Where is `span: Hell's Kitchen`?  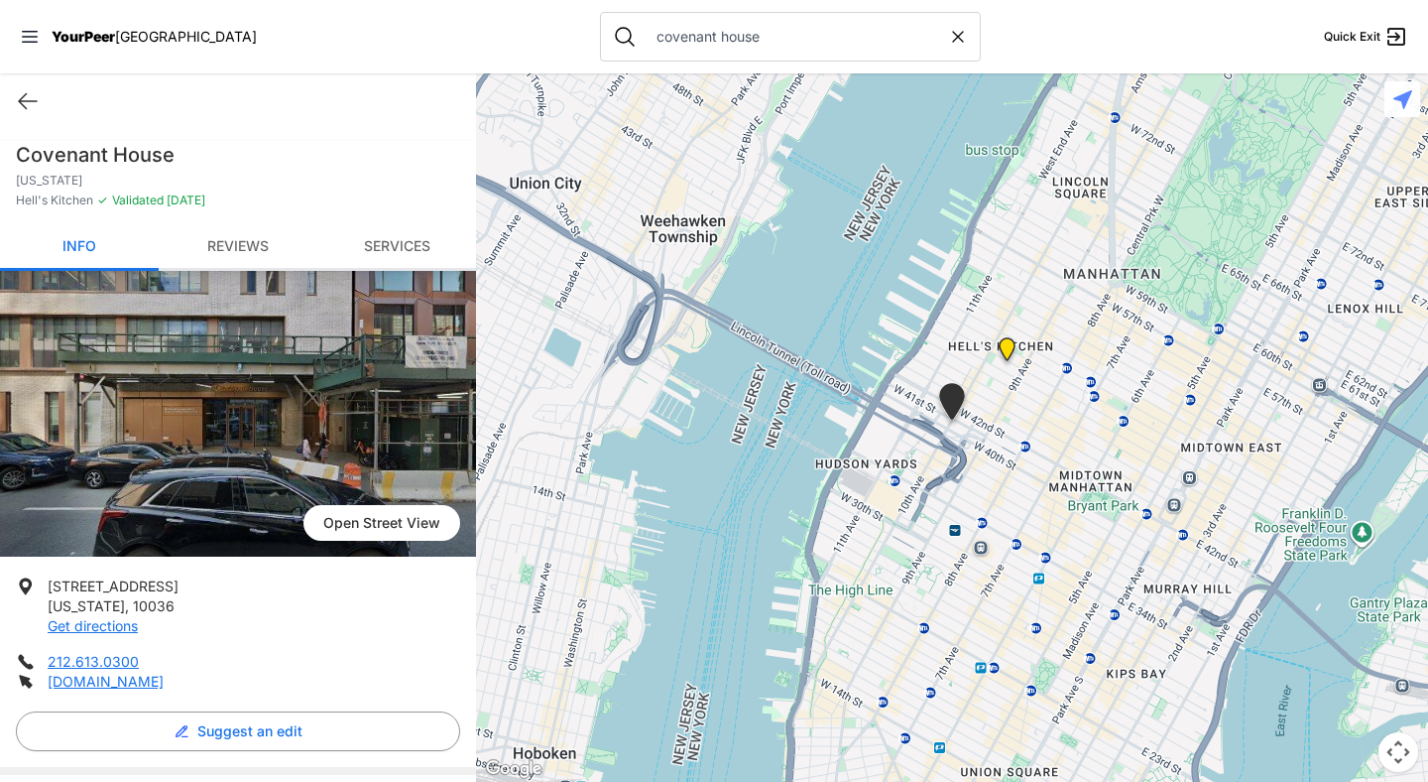 span: Hell's Kitchen is located at coordinates (55, 200).